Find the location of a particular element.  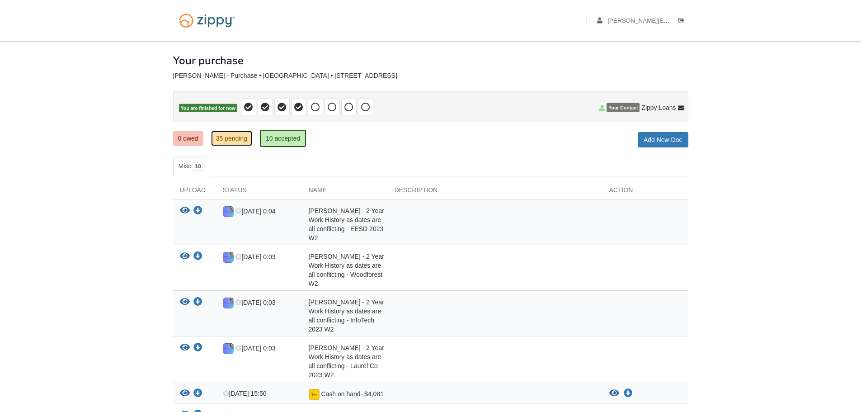

span: You are finished for now is located at coordinates (208, 108).